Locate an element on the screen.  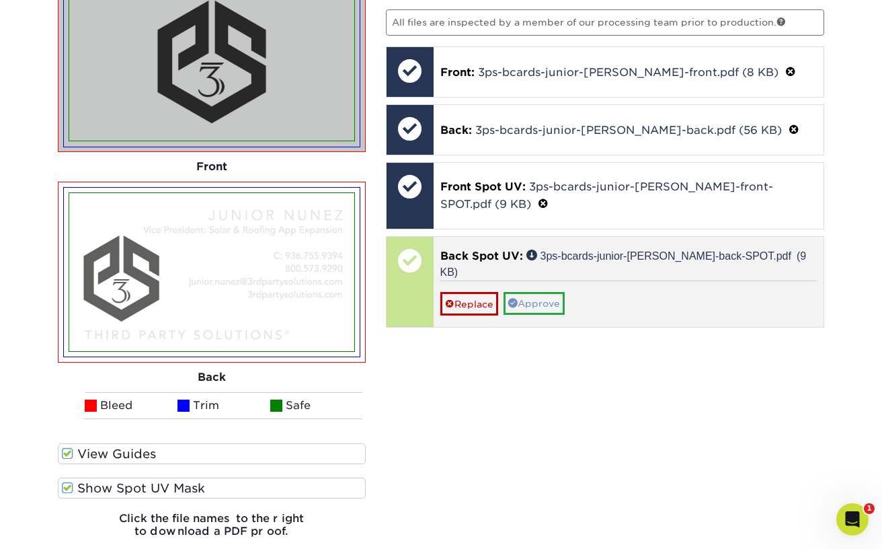
a: Replace is located at coordinates (469, 303).